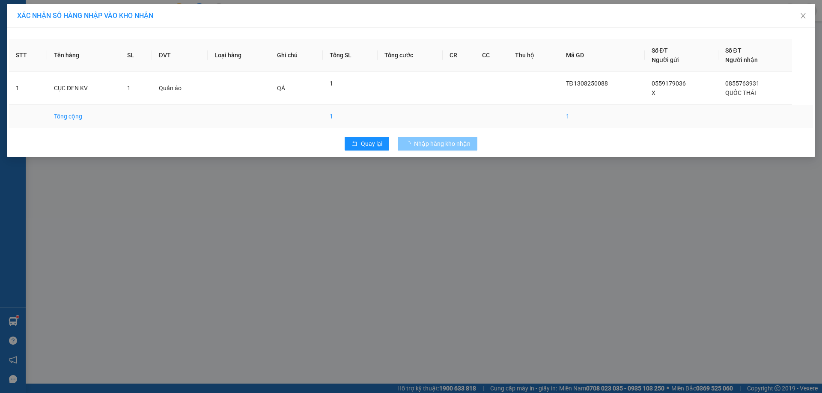 The height and width of the screenshot is (393, 822). What do you see at coordinates (665, 60) in the screenshot?
I see `span: Người gửi` at bounding box center [665, 60].